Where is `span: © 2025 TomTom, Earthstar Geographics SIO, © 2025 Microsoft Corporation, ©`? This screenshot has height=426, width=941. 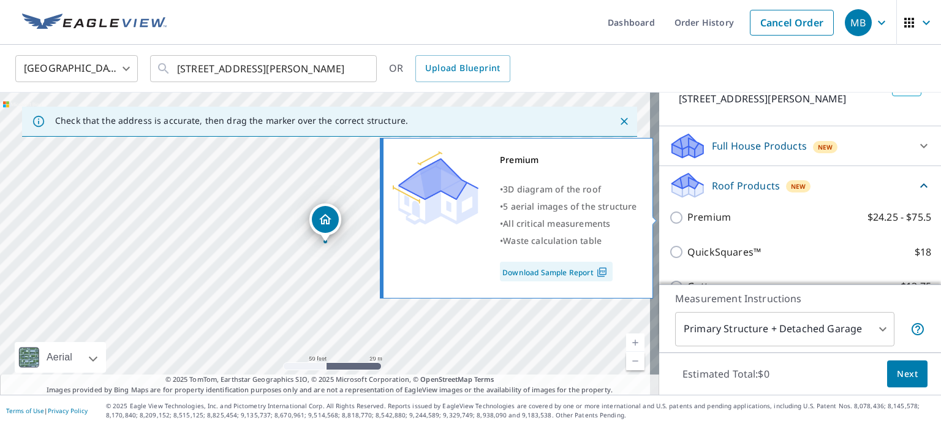 span: © 2025 TomTom, Earthstar Geographics SIO, © 2025 Microsoft Corporation, © is located at coordinates (330, 379).